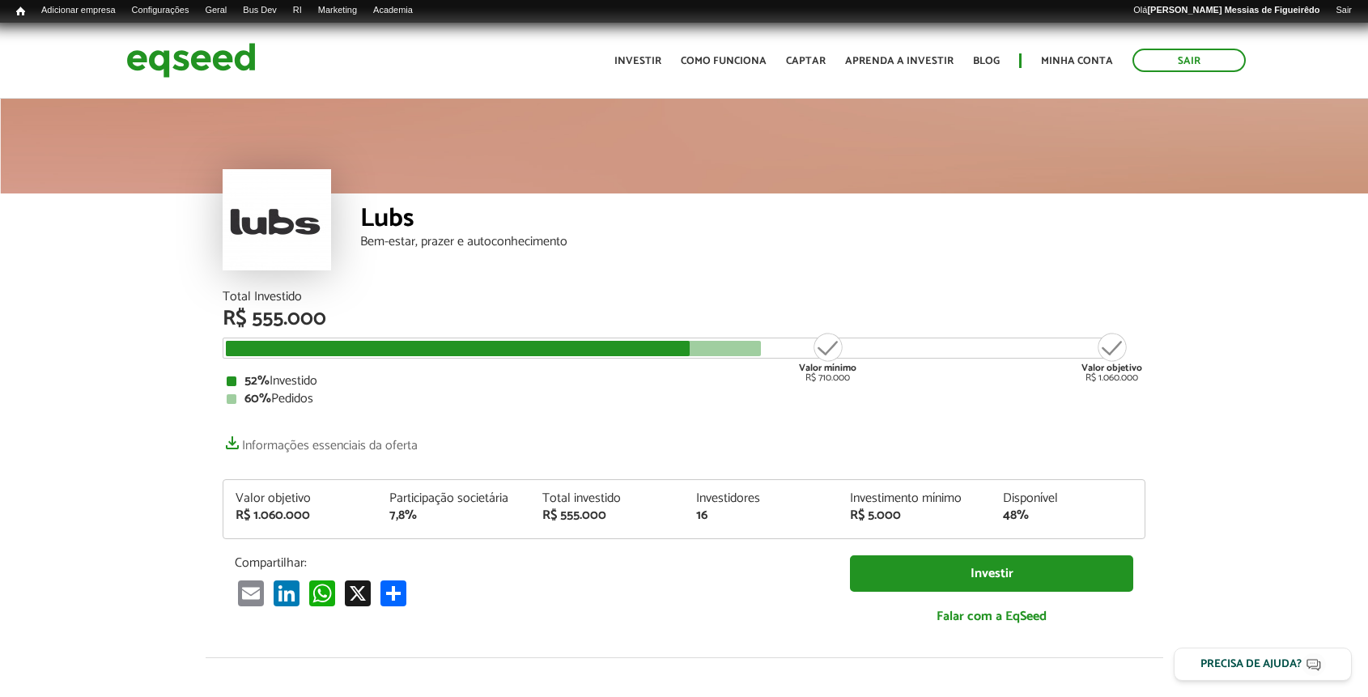 Image resolution: width=1368 pixels, height=697 pixels. Describe the element at coordinates (1076, 61) in the screenshot. I see `a: Minha conta` at that location.